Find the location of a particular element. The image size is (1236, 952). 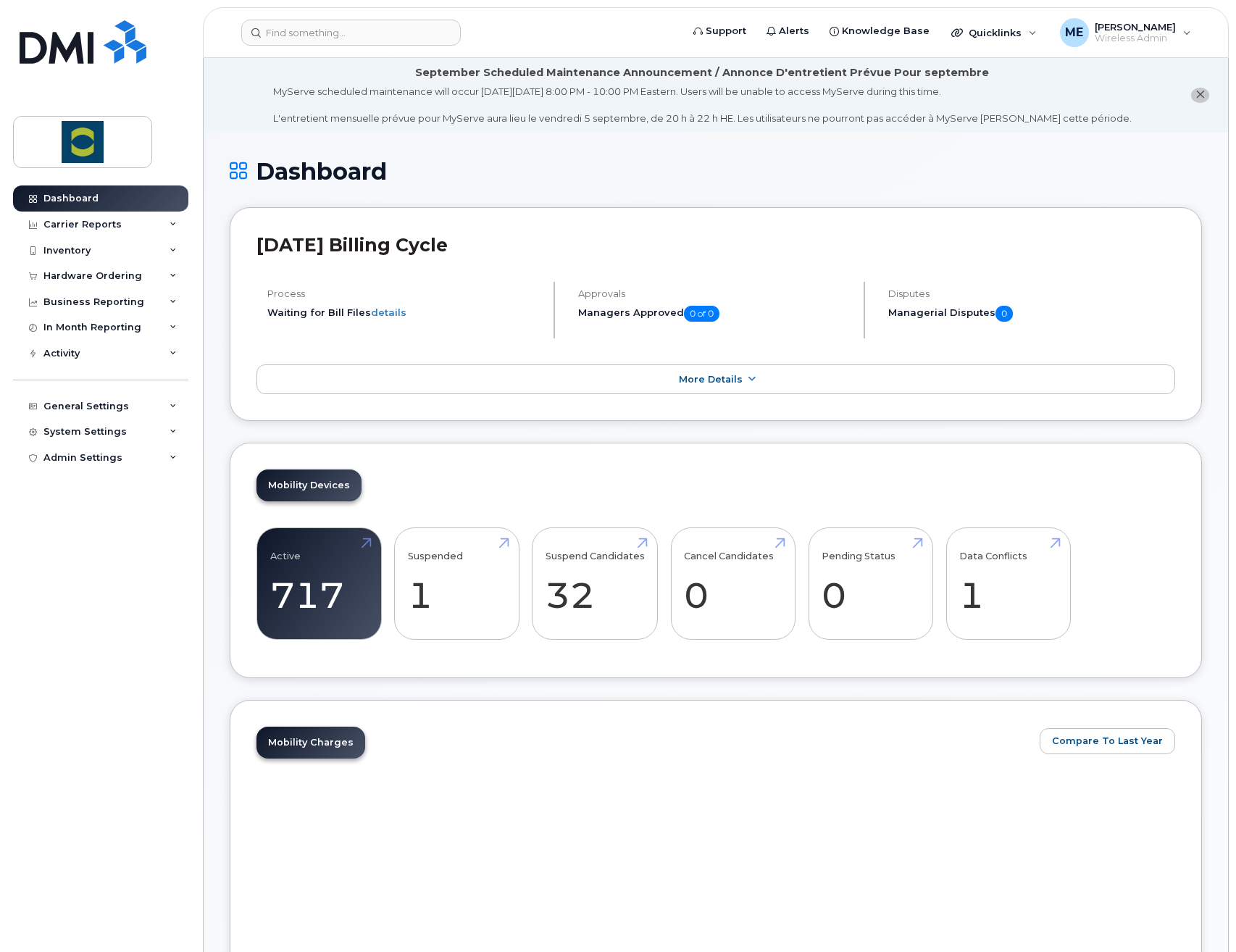

a: details is located at coordinates (388, 312).